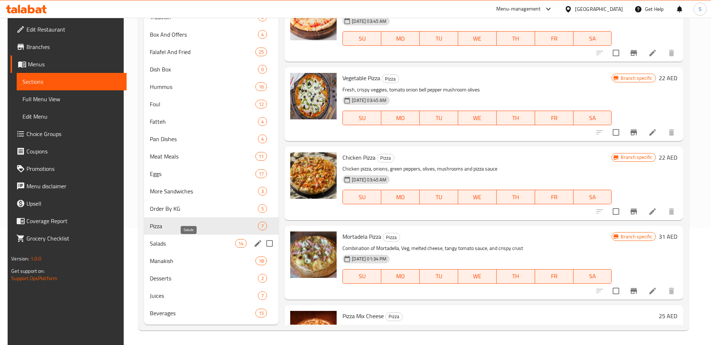 Image resolution: width=711 pixels, height=345 pixels. Describe the element at coordinates (261, 104) in the screenshot. I see `span: 12` at that location.